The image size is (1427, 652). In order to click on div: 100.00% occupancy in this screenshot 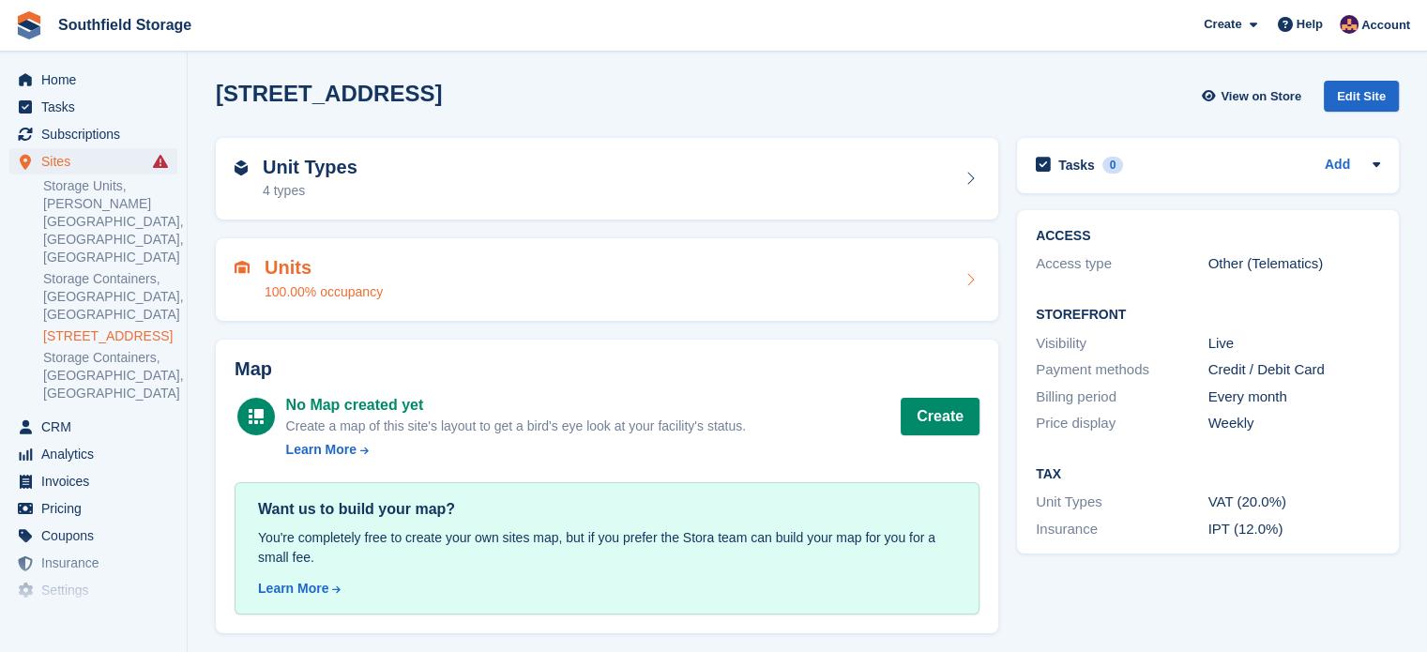, I will do `click(324, 292)`.